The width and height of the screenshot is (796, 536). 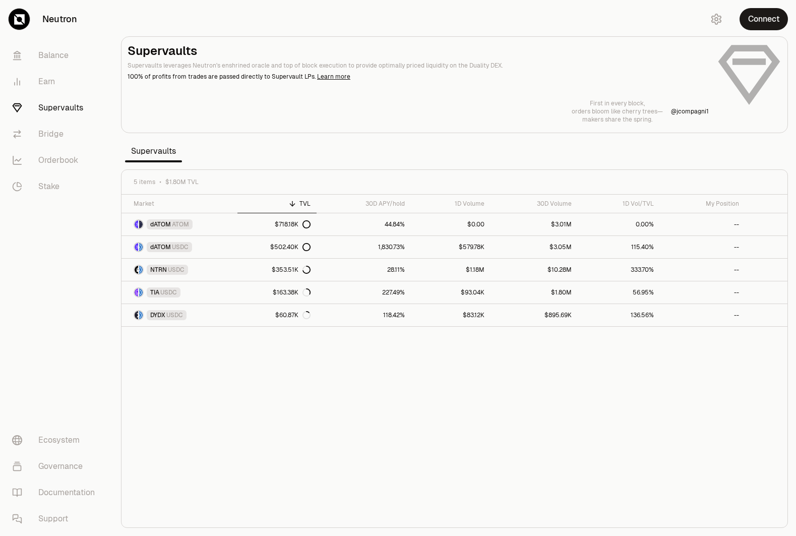 I want to click on a: TIA LogoUSDC LogoTIAUSDC, so click(x=180, y=292).